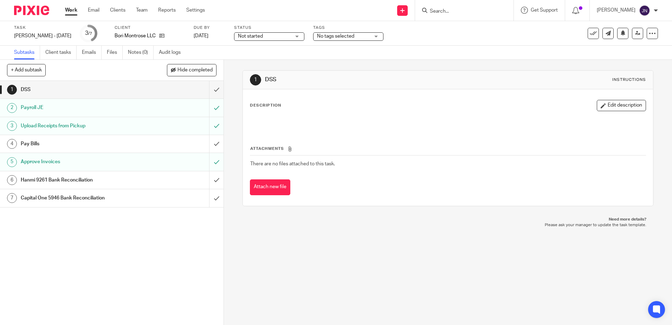 The image size is (672, 325). I want to click on div: 5, so click(12, 162).